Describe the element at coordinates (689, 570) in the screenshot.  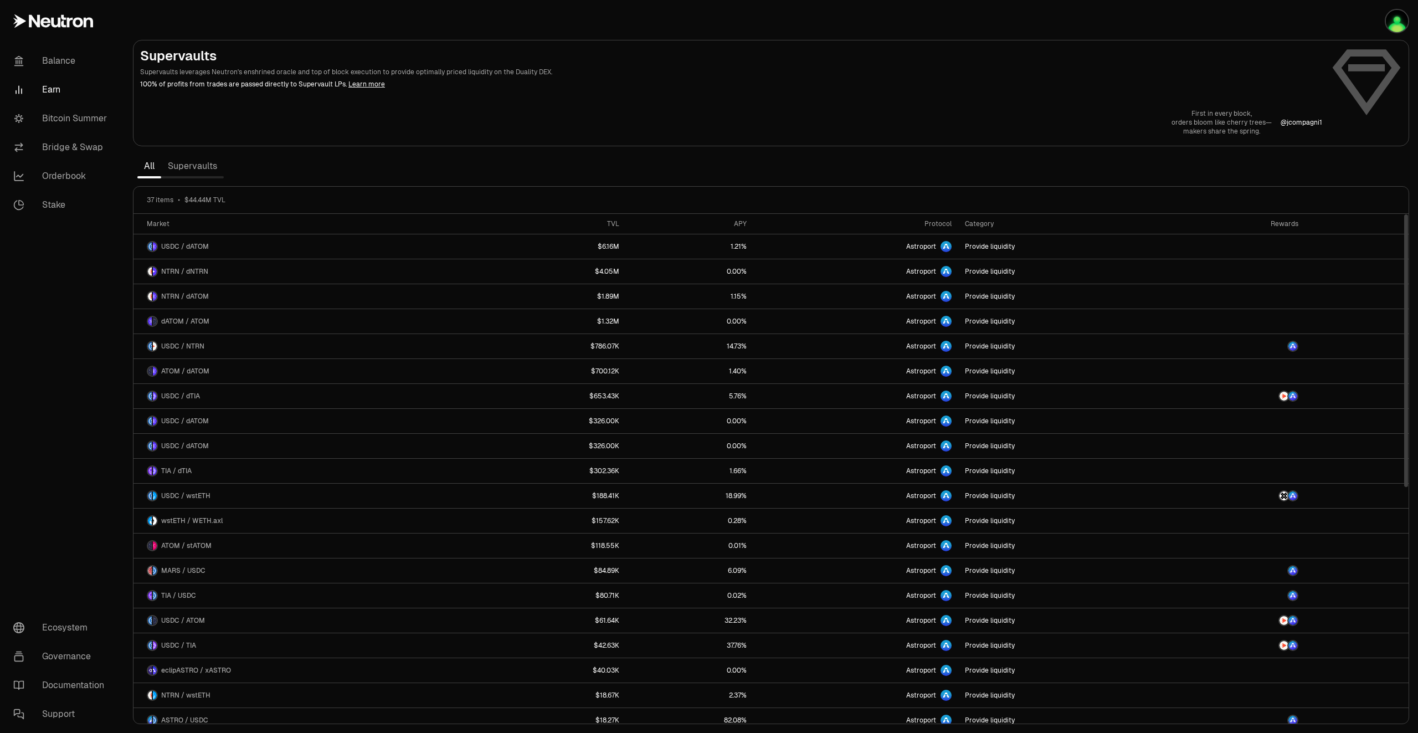
I see `a: 6.09%` at that location.